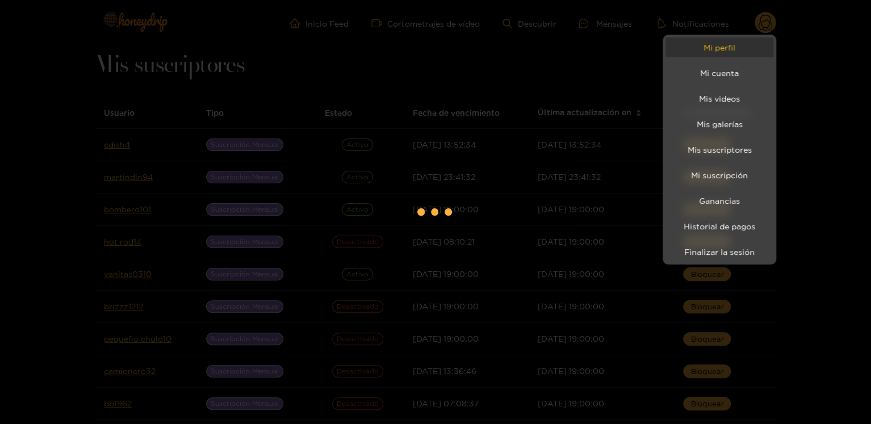 Image resolution: width=871 pixels, height=424 pixels. I want to click on a: Mis suscriptores, so click(720, 149).